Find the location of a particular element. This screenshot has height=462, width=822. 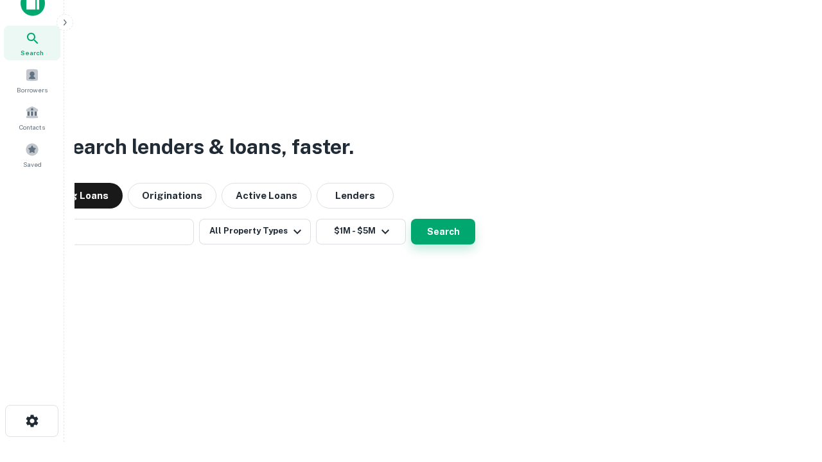

span: Saved is located at coordinates (32, 164).